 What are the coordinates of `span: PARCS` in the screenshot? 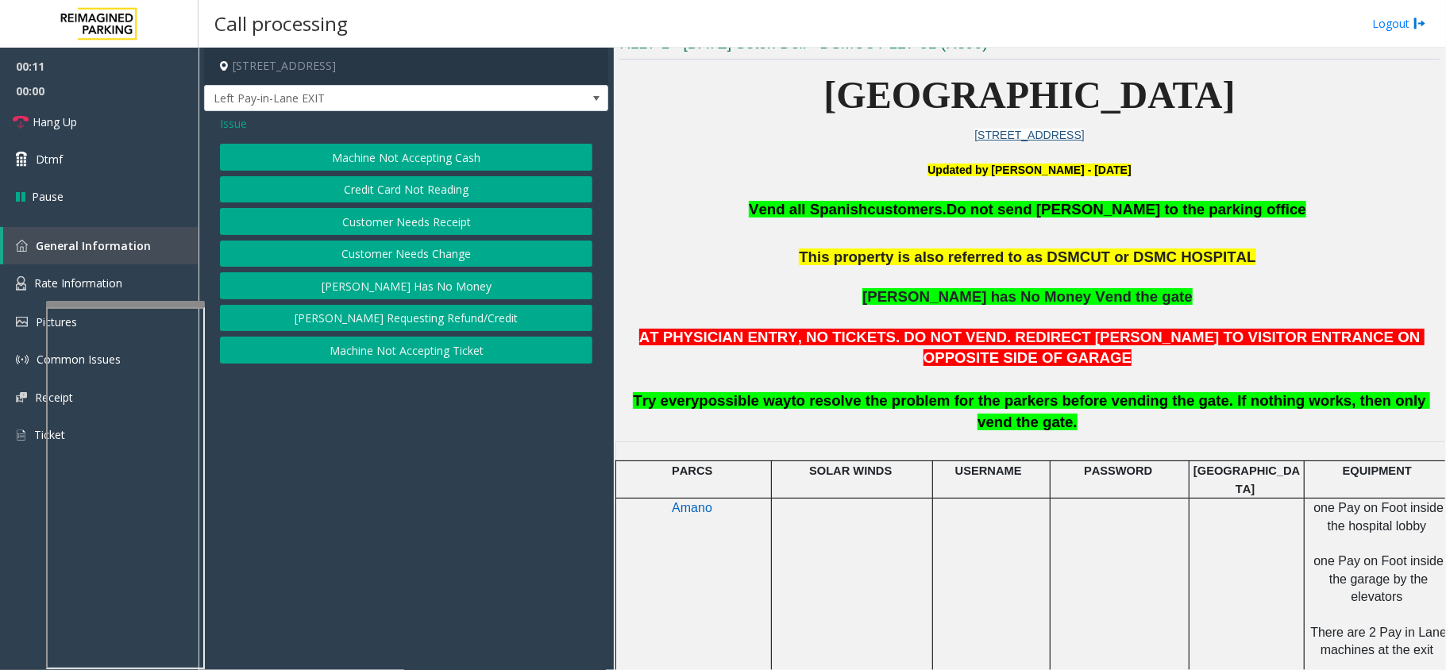 It's located at (692, 471).